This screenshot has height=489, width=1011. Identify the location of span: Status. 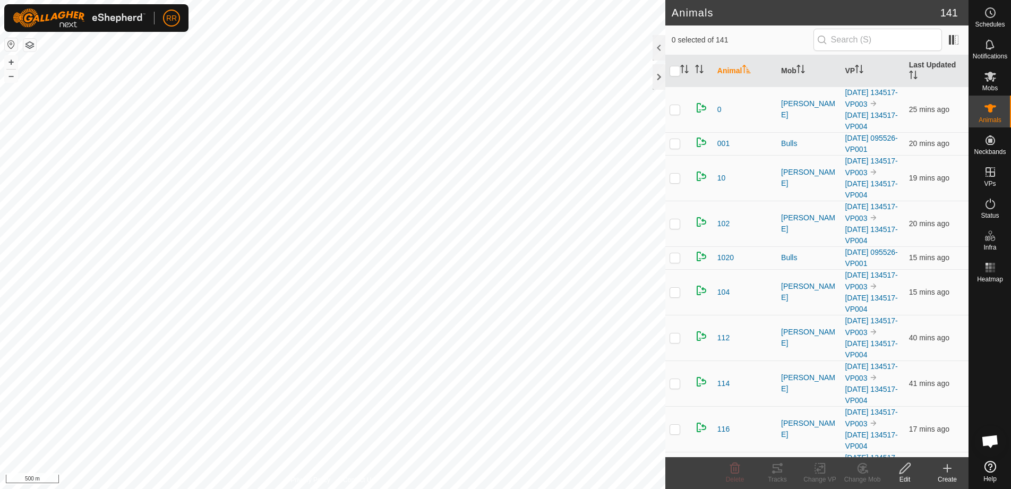
(990, 216).